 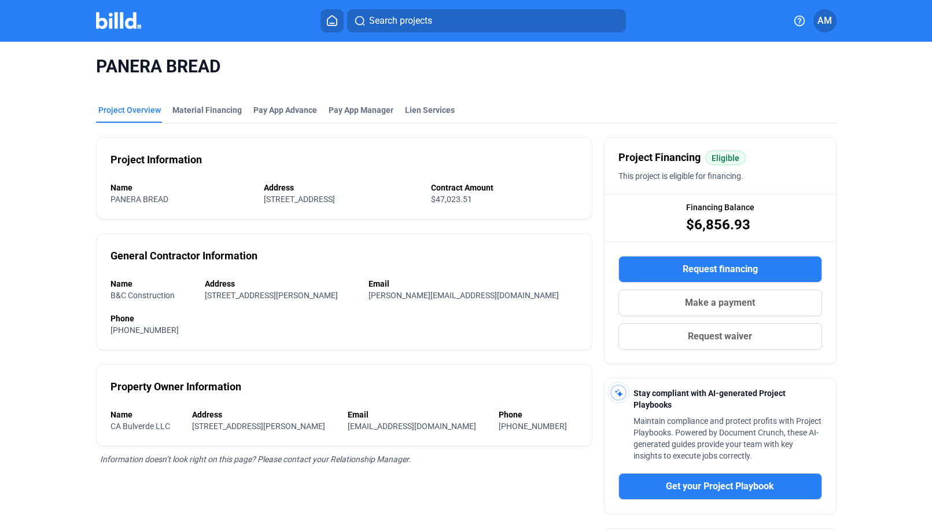 I want to click on span: Stay compliant with AI-generated Project Playbooks, so click(x=709, y=399).